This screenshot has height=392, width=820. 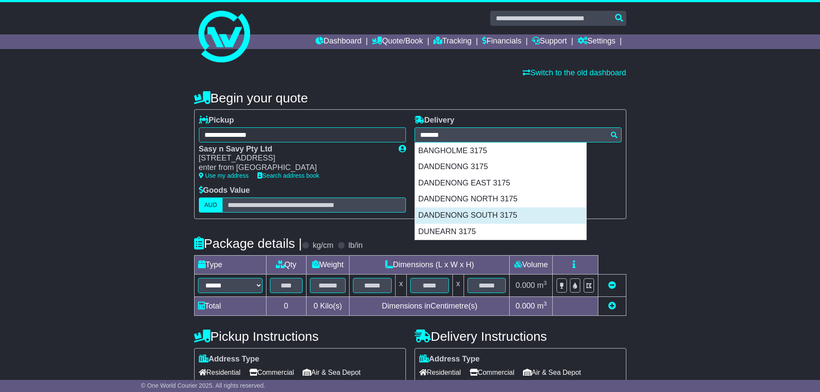 What do you see at coordinates (574, 73) in the screenshot?
I see `a: Switch to the old dashboard` at bounding box center [574, 73].